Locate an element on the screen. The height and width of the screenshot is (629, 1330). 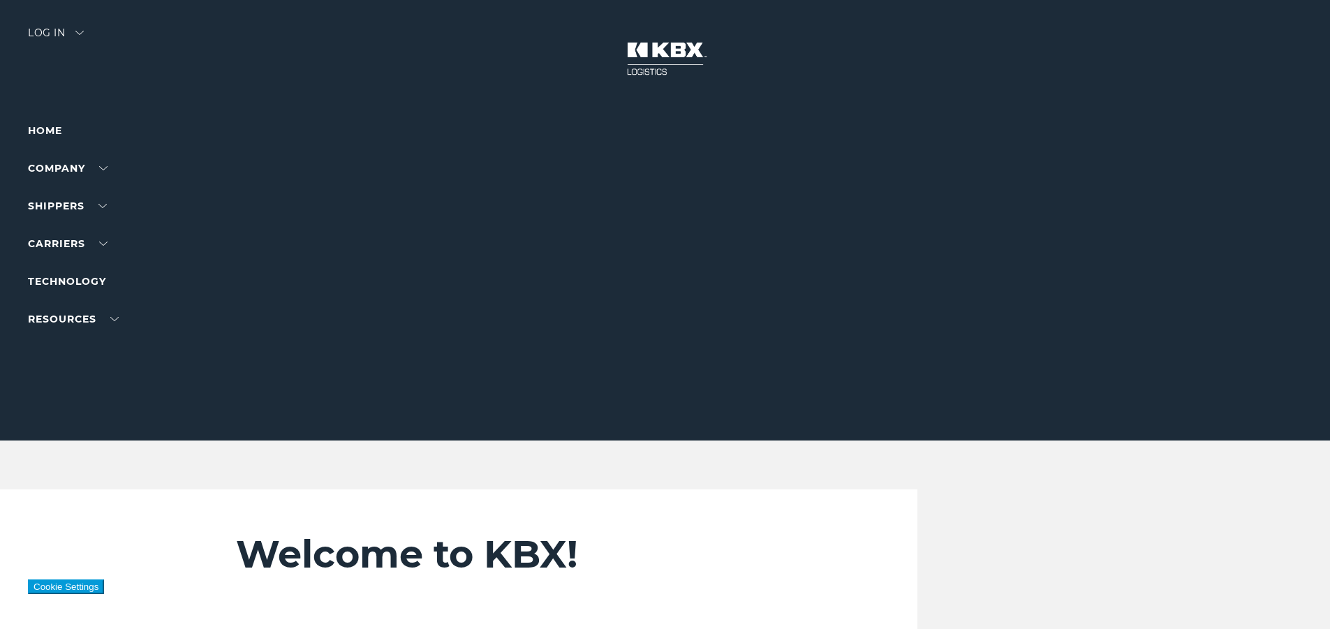
a: SHIPPERS is located at coordinates (67, 206).